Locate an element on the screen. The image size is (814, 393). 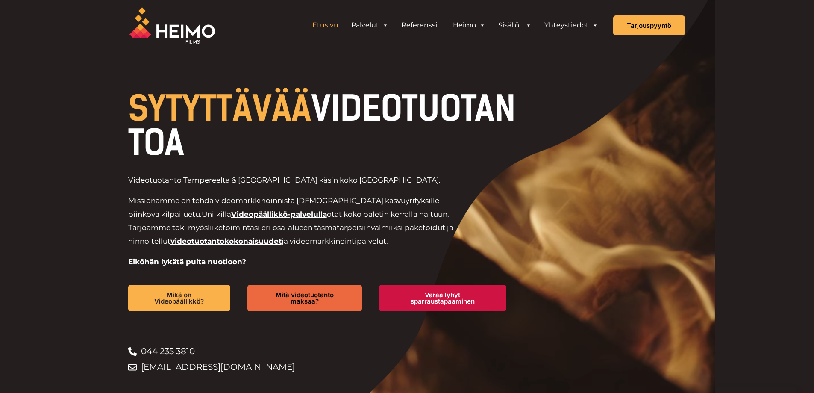
span: liiketoimintasi eri osa-alueen täsmätarpeisiin is located at coordinates (289, 227).